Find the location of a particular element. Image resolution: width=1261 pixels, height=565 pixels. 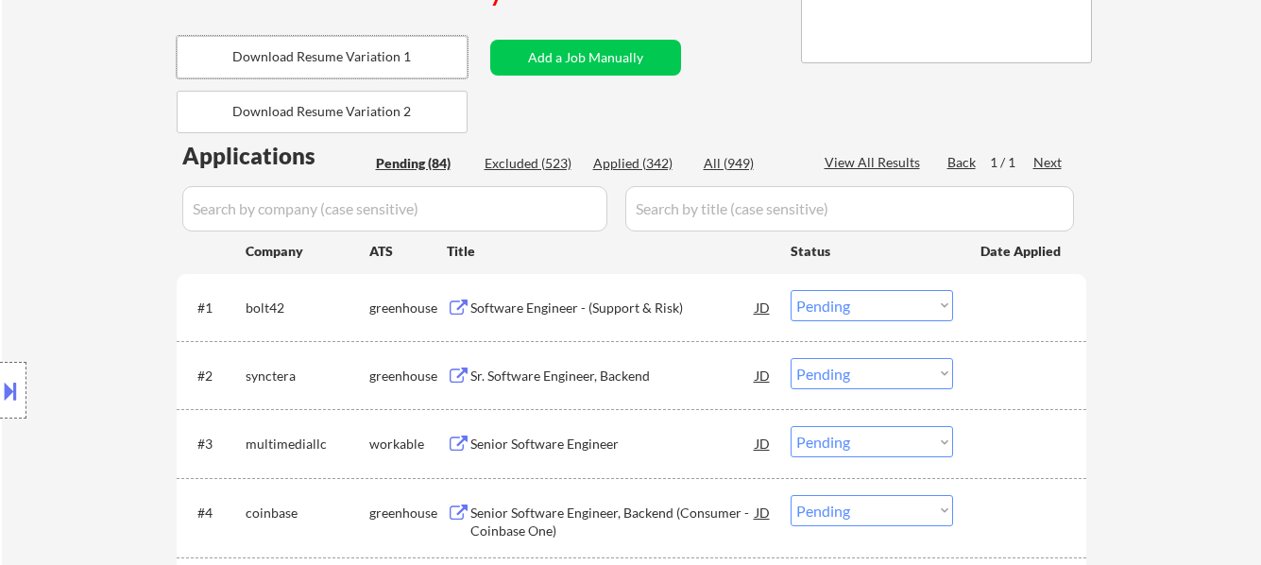

button: Add a Job Manually is located at coordinates (586, 58).